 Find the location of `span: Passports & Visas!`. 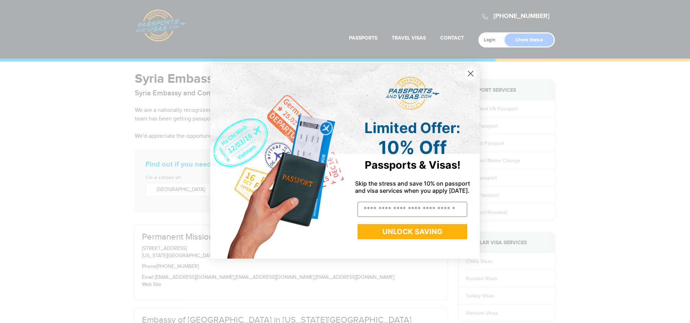

span: Passports & Visas! is located at coordinates (412, 165).